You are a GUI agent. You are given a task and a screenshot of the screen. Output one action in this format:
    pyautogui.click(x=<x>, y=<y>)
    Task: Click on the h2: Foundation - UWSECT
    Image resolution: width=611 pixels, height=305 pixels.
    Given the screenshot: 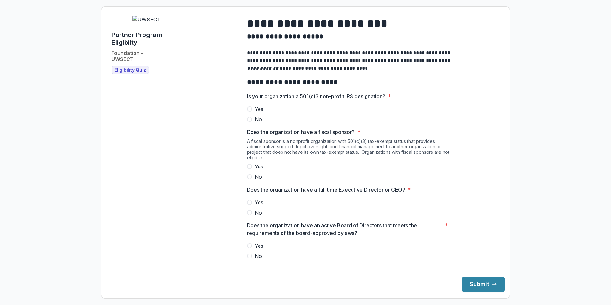 What is the action you would take?
    pyautogui.click(x=127, y=56)
    